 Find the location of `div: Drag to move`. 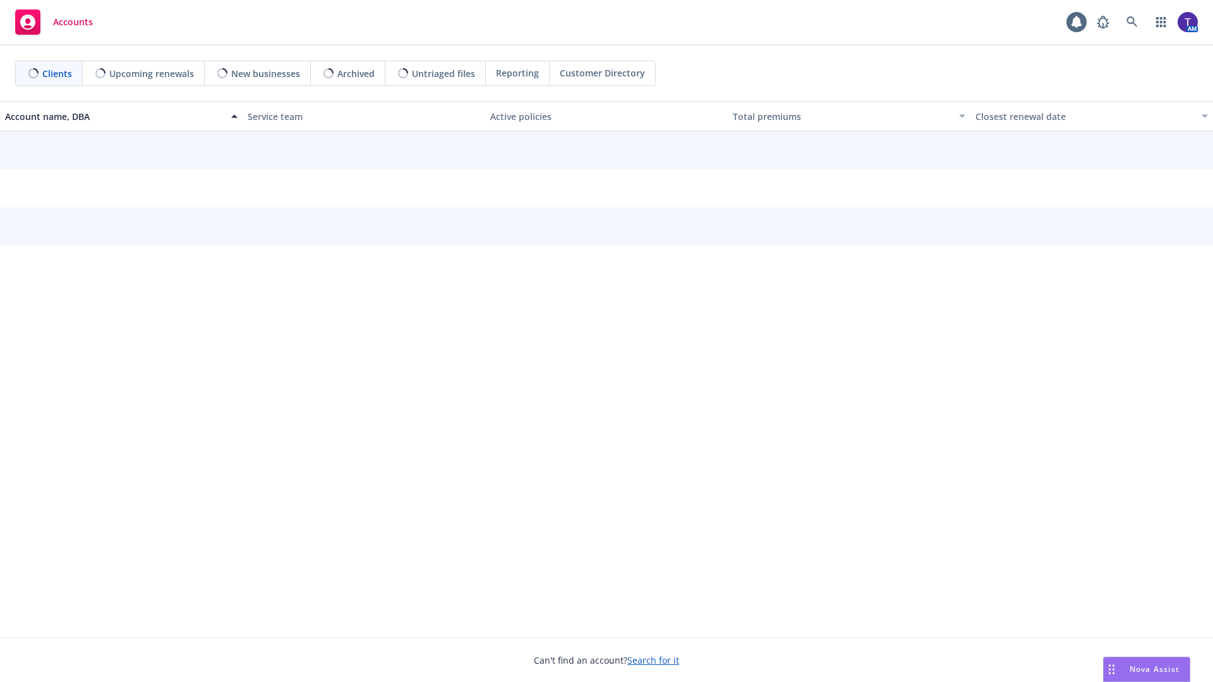

div: Drag to move is located at coordinates (1111, 670).